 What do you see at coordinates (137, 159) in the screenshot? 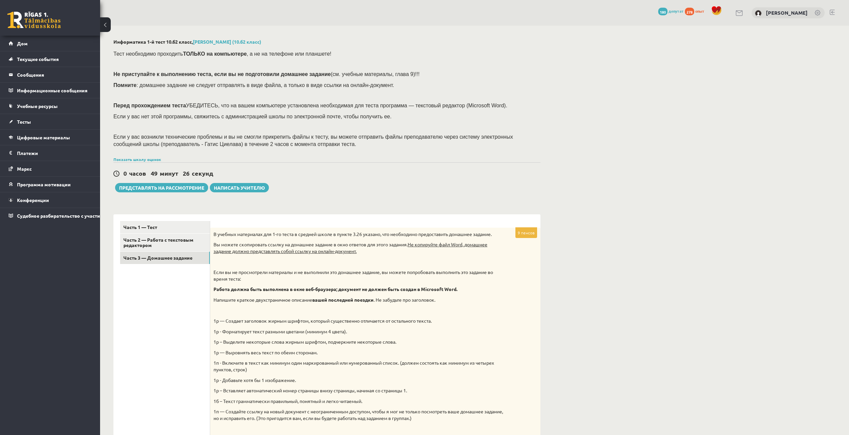
I see `a: Показать шкалу оценок` at bounding box center [137, 159].